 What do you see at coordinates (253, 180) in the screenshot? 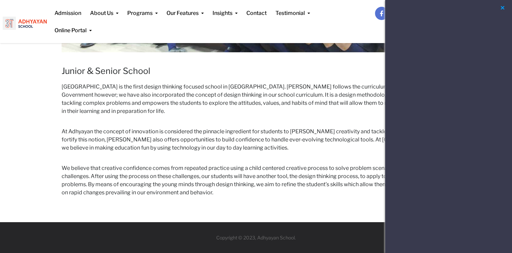
I see `h6: We believe that creative confidence comes from repeated practice using a child centered creative ...` at bounding box center [253, 180].